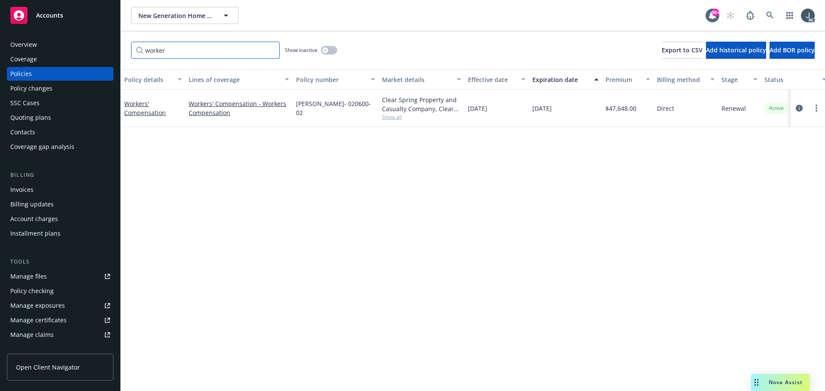 This screenshot has width=825, height=391. Describe the element at coordinates (60, 306) in the screenshot. I see `span: Manage exposures` at that location.